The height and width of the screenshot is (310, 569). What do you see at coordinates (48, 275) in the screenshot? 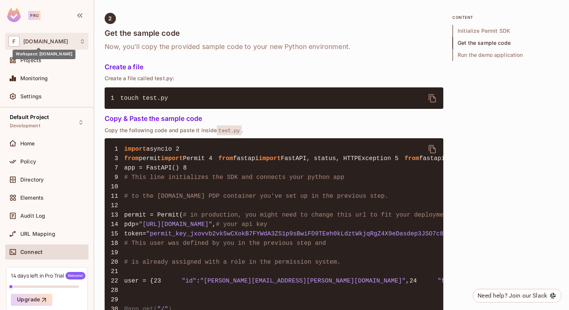
I see `div: 14 days left in Pro Trial` at bounding box center [48, 275].